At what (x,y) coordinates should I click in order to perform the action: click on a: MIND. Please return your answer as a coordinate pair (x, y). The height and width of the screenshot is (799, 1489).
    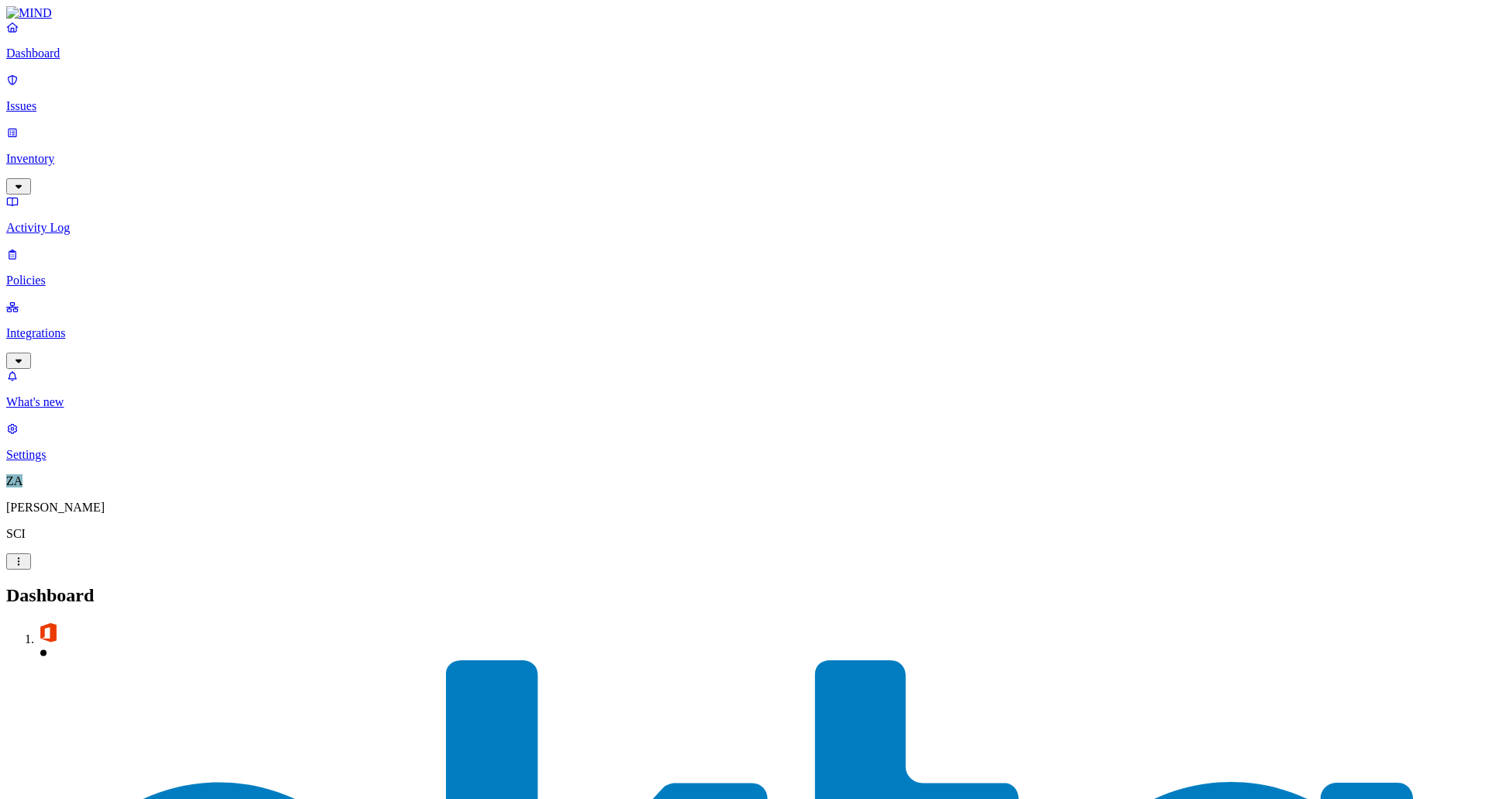
    Looking at the image, I should click on (744, 13).